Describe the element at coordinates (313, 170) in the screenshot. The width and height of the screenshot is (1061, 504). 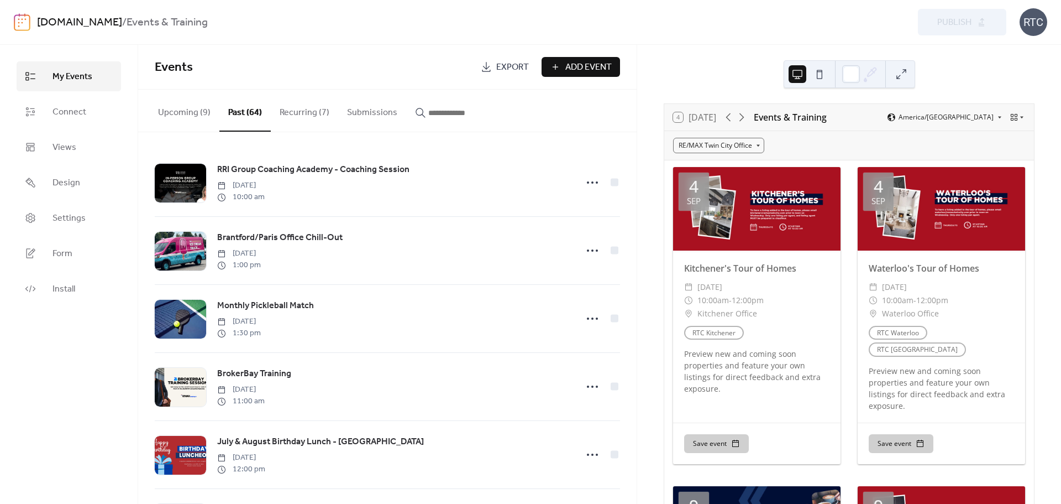
I see `span: RRI Group Coaching Academy - Coaching Session` at that location.